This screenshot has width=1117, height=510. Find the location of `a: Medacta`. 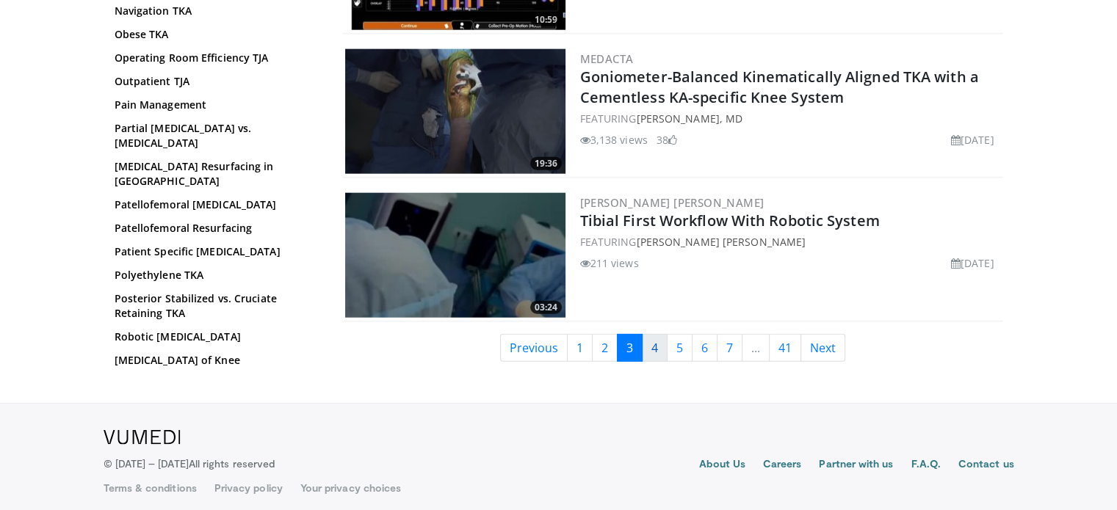

a: Medacta is located at coordinates (606, 59).